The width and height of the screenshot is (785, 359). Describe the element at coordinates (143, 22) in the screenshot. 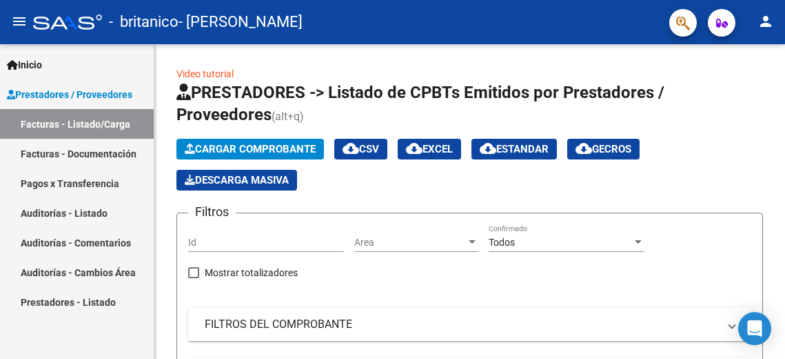

I see `span: - britanico` at that location.